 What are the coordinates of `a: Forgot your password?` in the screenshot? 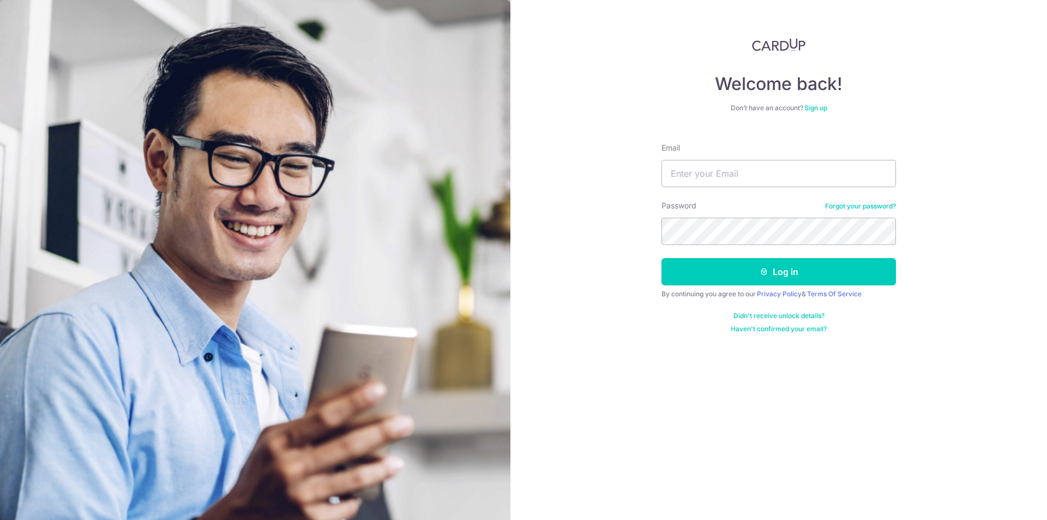 It's located at (861, 206).